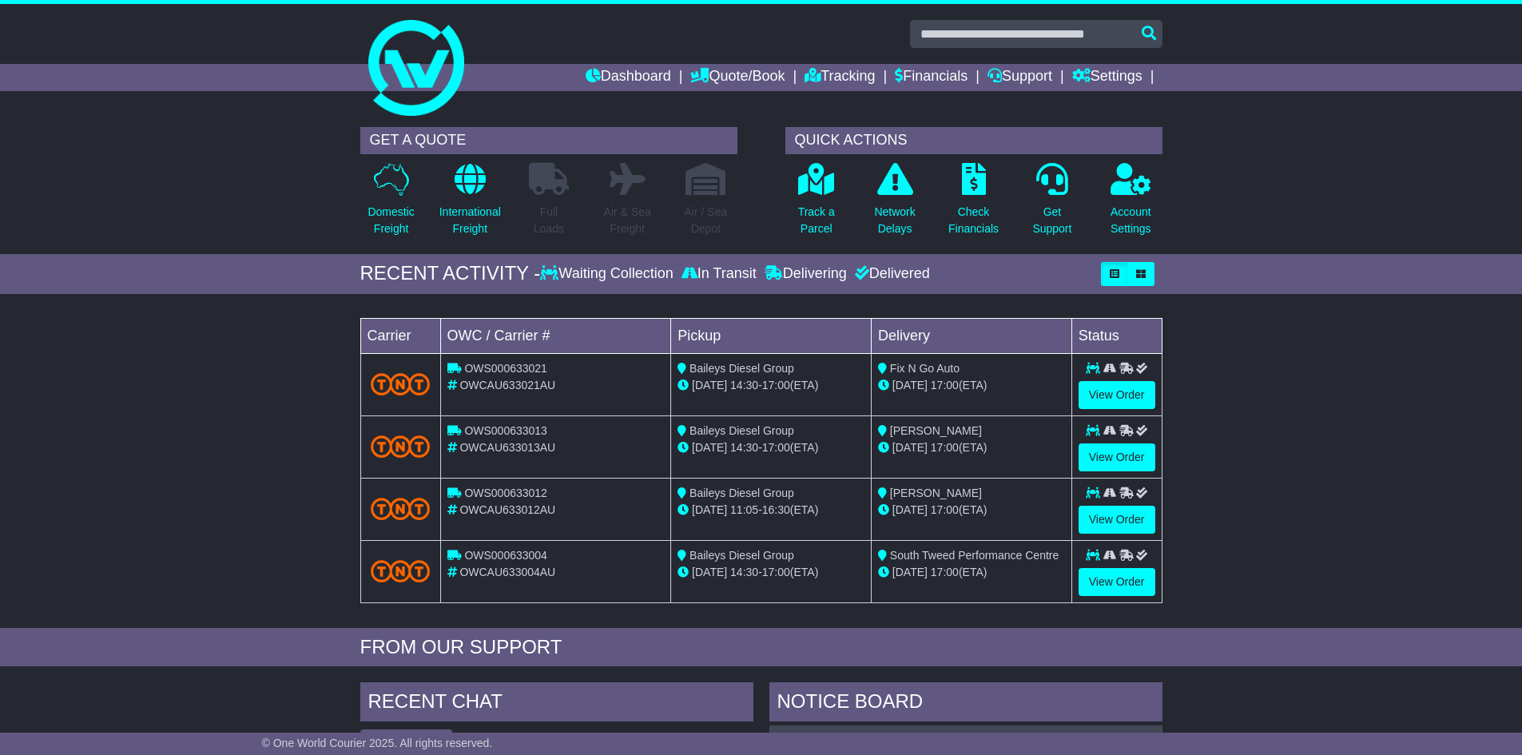  What do you see at coordinates (931, 78) in the screenshot?
I see `a: Financials` at bounding box center [931, 78].